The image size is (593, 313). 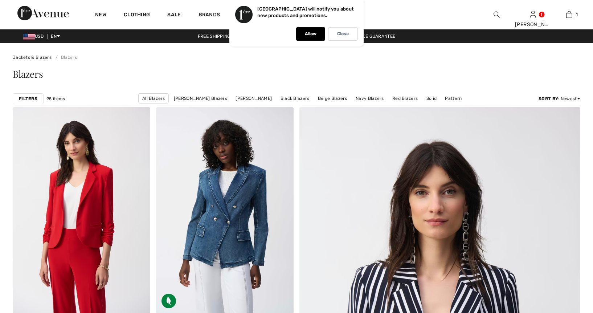 I want to click on a: 1, so click(x=569, y=15).